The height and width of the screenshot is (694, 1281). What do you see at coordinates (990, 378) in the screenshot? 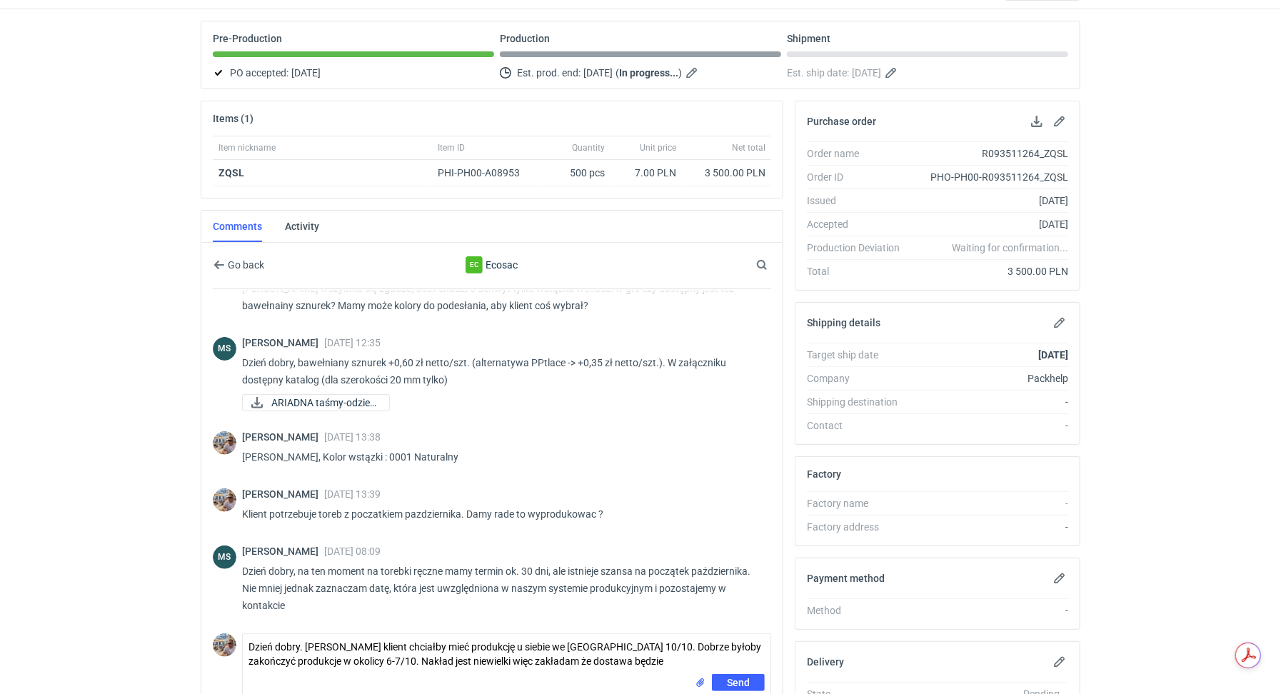
I see `div: Packhelp` at bounding box center [990, 378].